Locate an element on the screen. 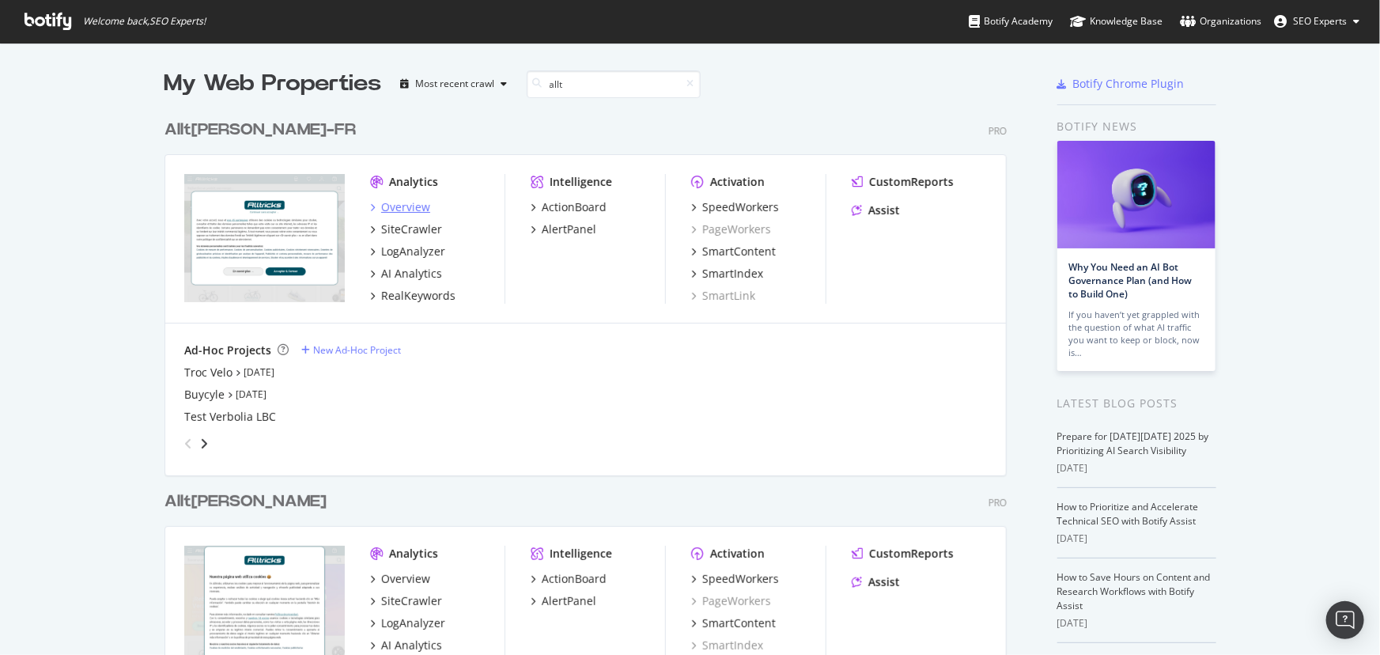 The image size is (1380, 655). div: Troc Velo is located at coordinates (208, 372).